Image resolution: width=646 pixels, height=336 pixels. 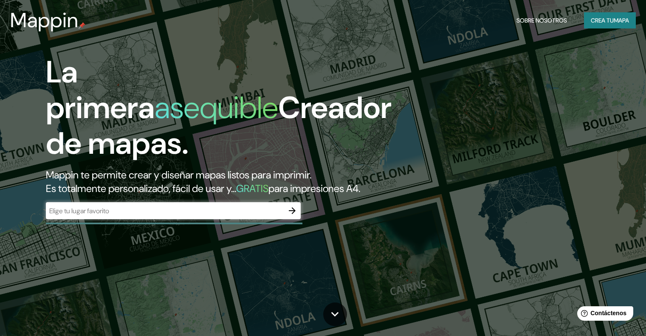 What do you see at coordinates (38, 10) in the screenshot?
I see `font: Contáctenos` at bounding box center [38, 10].